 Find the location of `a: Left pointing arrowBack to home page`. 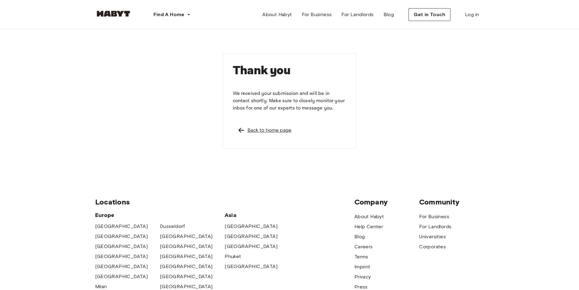

a: Left pointing arrowBack to home page is located at coordinates (290, 130).